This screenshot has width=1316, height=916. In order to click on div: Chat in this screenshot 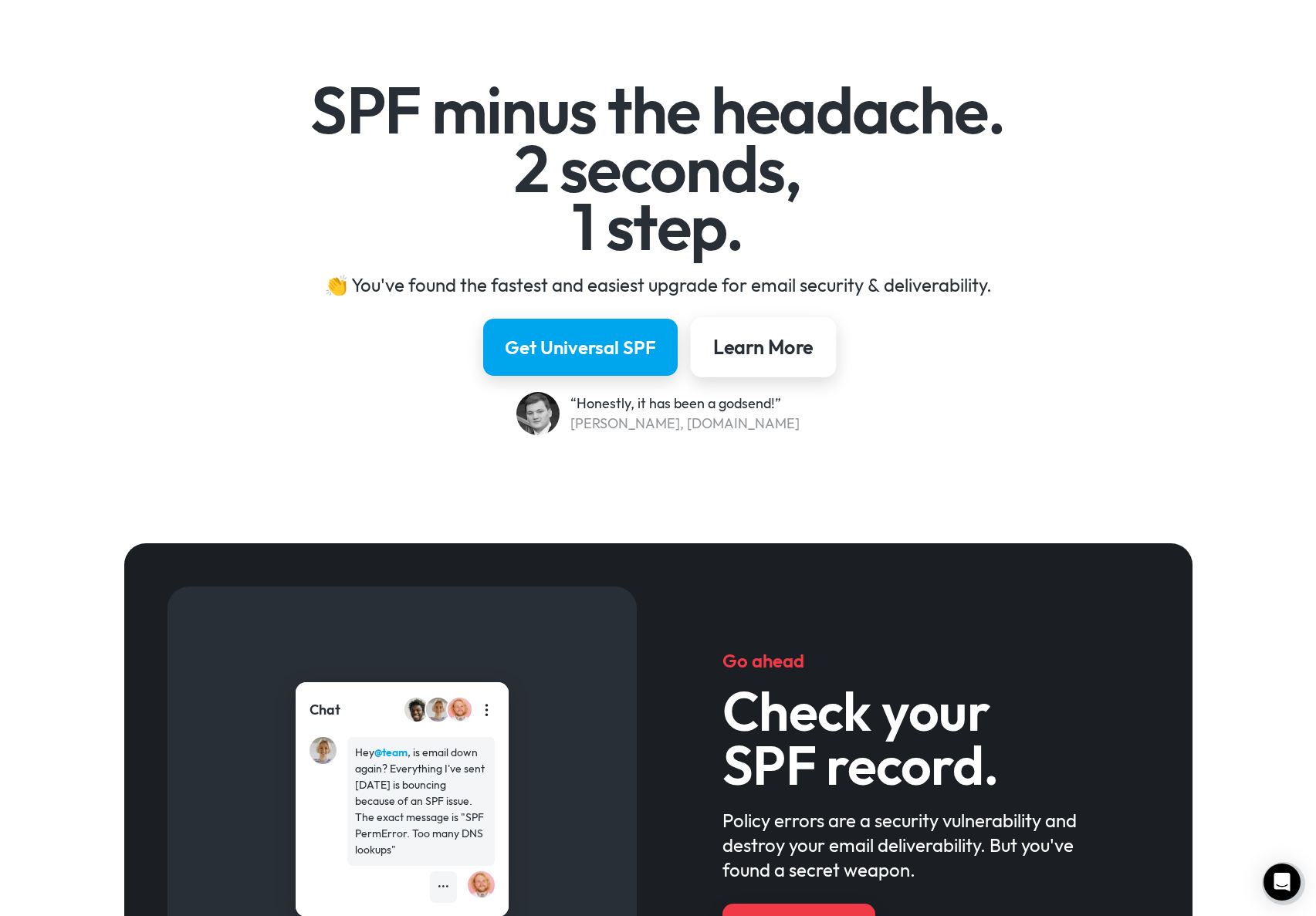, I will do `click(325, 710)`.